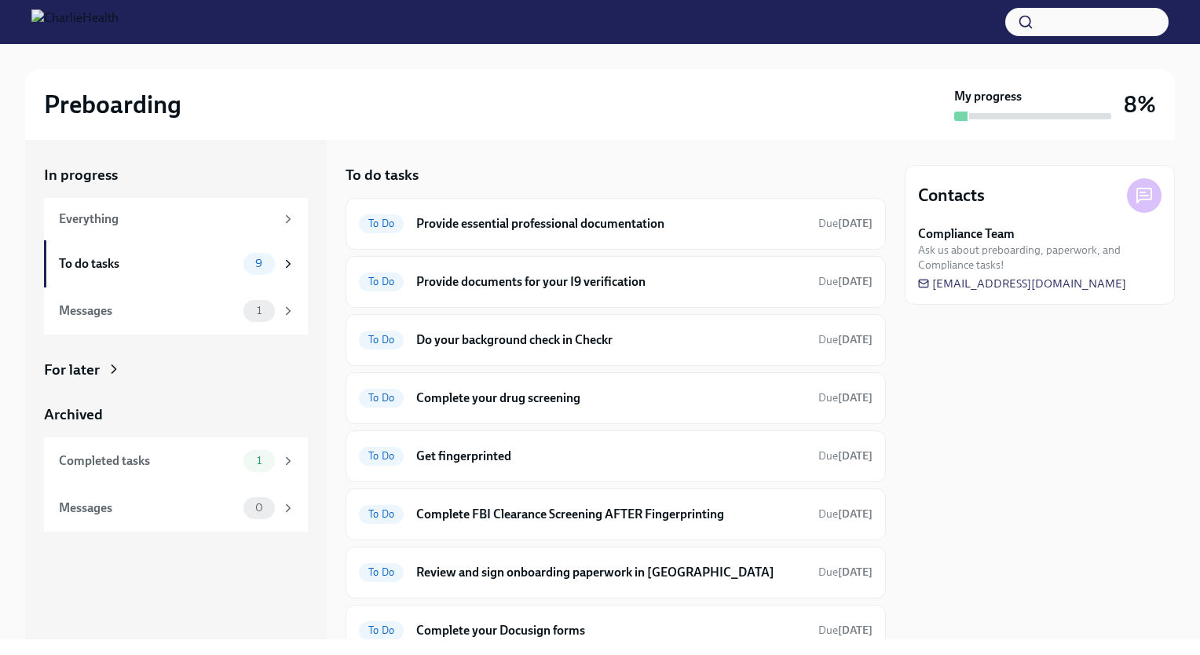  Describe the element at coordinates (176, 175) in the screenshot. I see `a: In progress` at that location.